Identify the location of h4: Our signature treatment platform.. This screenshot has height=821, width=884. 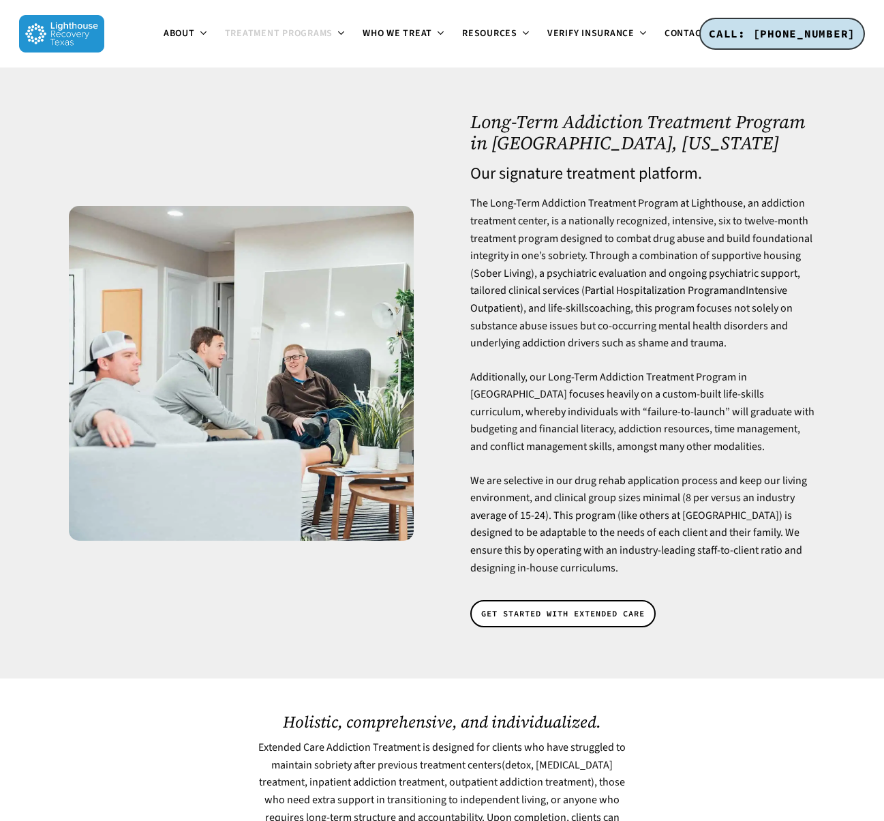
(643, 174).